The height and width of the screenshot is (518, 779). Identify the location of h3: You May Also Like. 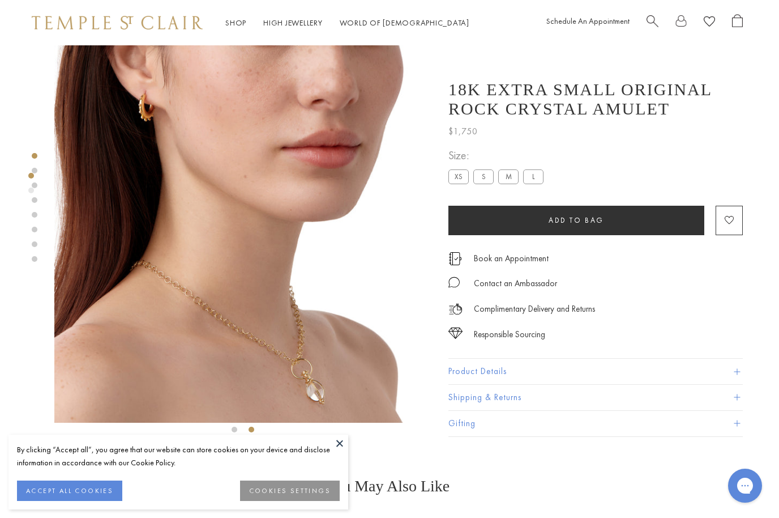
(387, 486).